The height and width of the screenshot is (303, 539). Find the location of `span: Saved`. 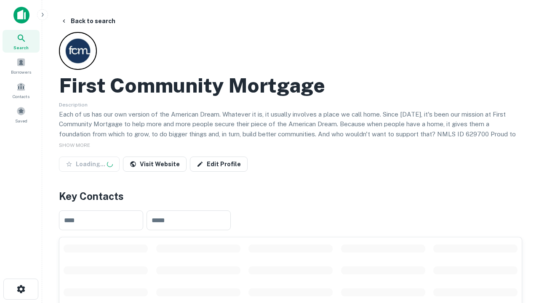

span: Saved is located at coordinates (21, 121).